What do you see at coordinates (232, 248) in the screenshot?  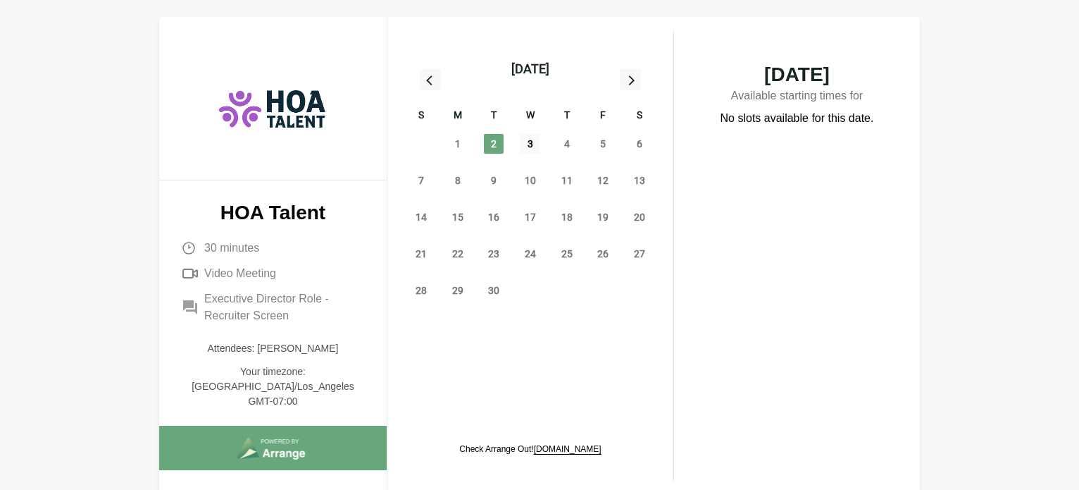 I see `span: 30 minutes` at bounding box center [232, 248].